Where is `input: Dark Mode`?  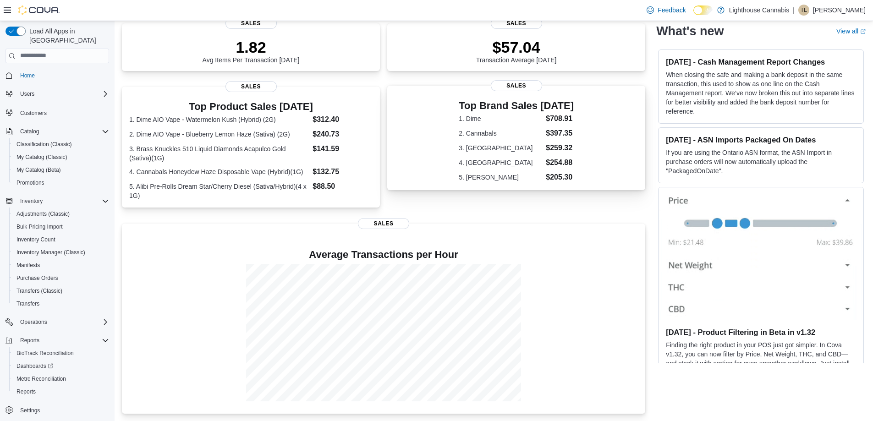 input: Dark Mode is located at coordinates (703, 10).